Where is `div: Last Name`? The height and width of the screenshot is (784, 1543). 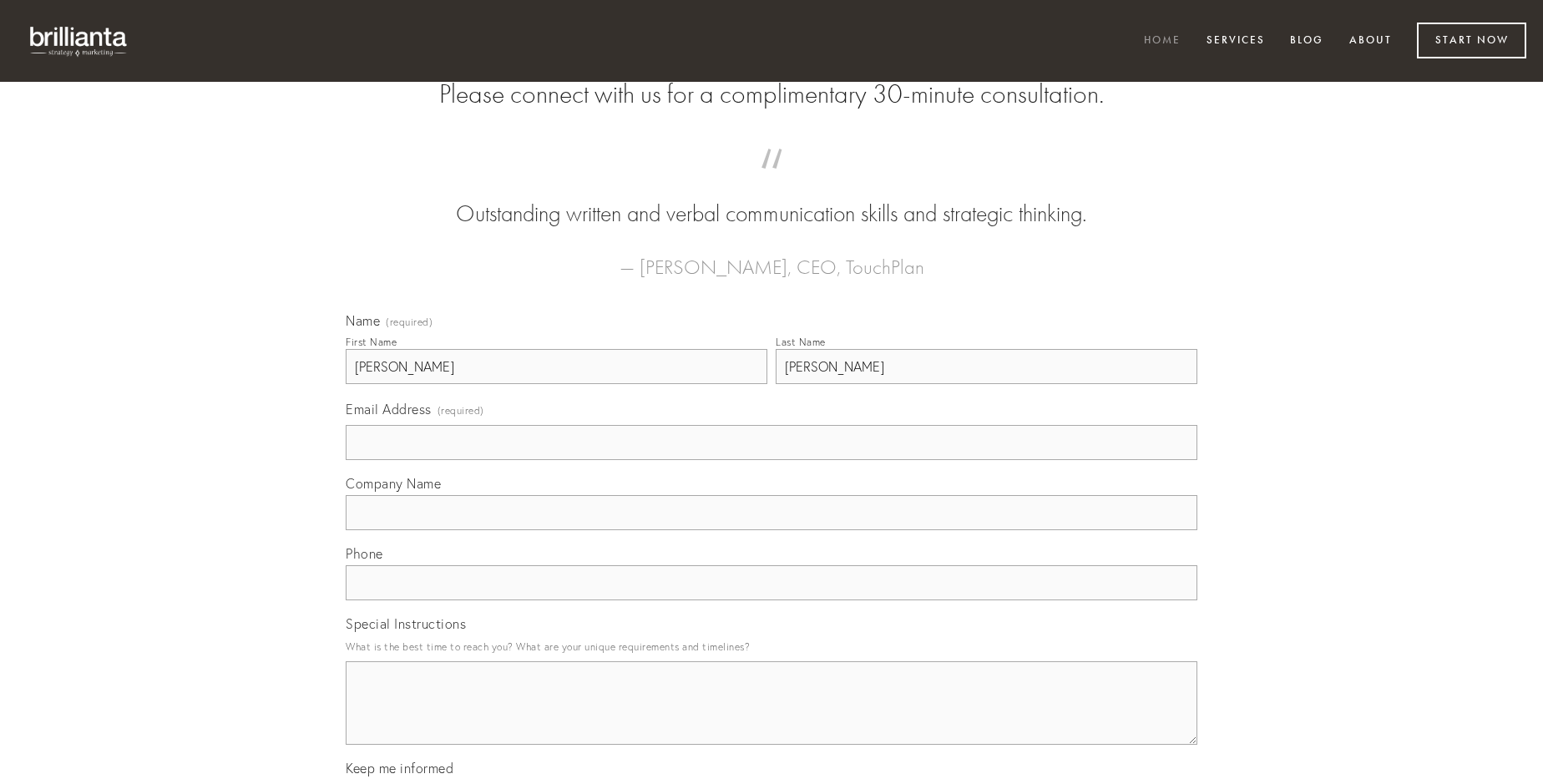
div: Last Name is located at coordinates (800, 341).